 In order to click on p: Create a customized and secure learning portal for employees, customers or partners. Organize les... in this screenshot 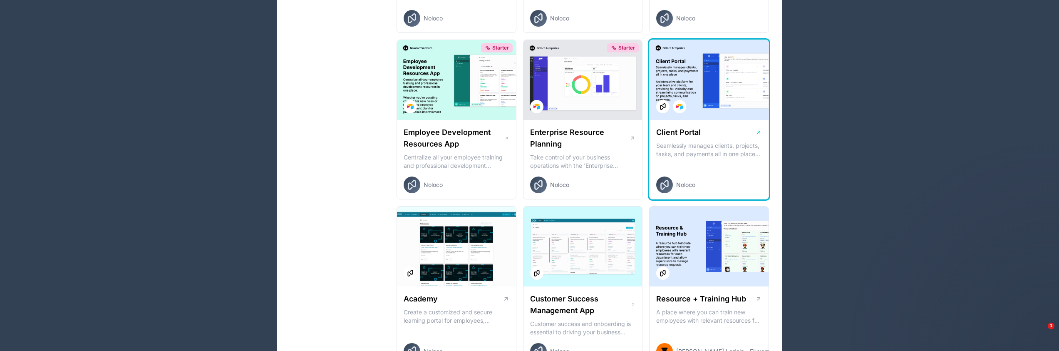, I will do `click(456, 316)`.